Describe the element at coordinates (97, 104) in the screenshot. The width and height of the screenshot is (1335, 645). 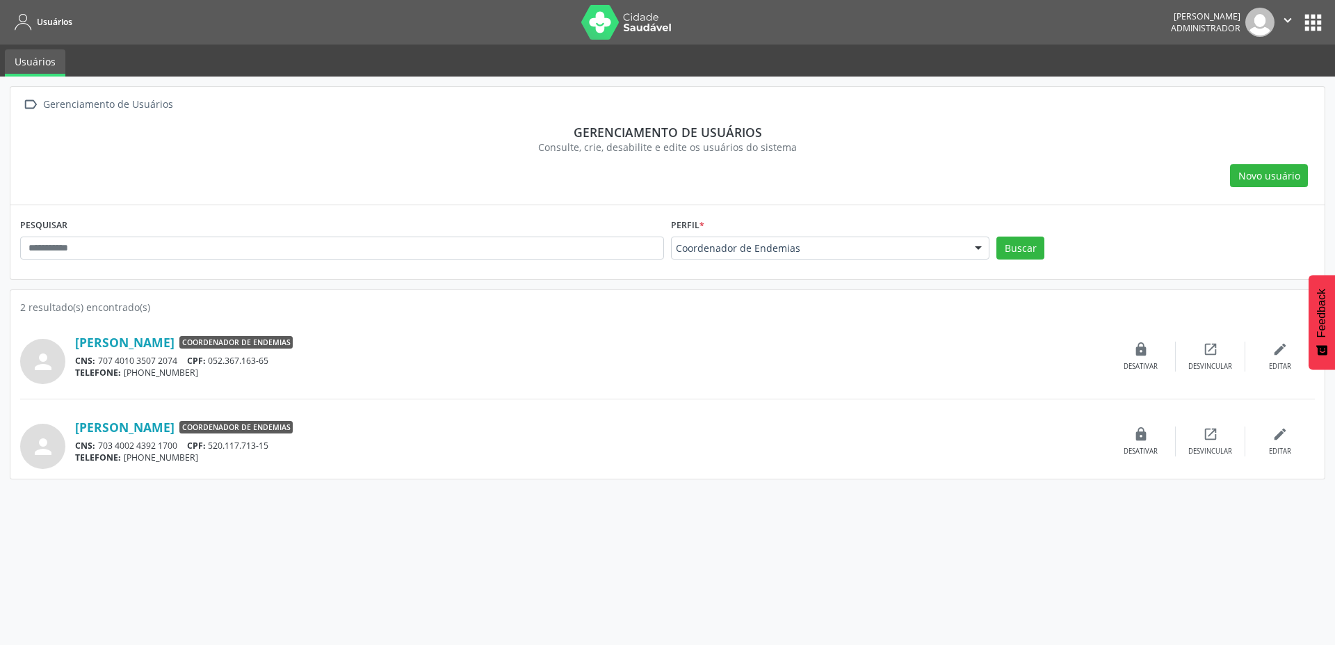
I see `a:  Gerenciamento de Usuários` at that location.